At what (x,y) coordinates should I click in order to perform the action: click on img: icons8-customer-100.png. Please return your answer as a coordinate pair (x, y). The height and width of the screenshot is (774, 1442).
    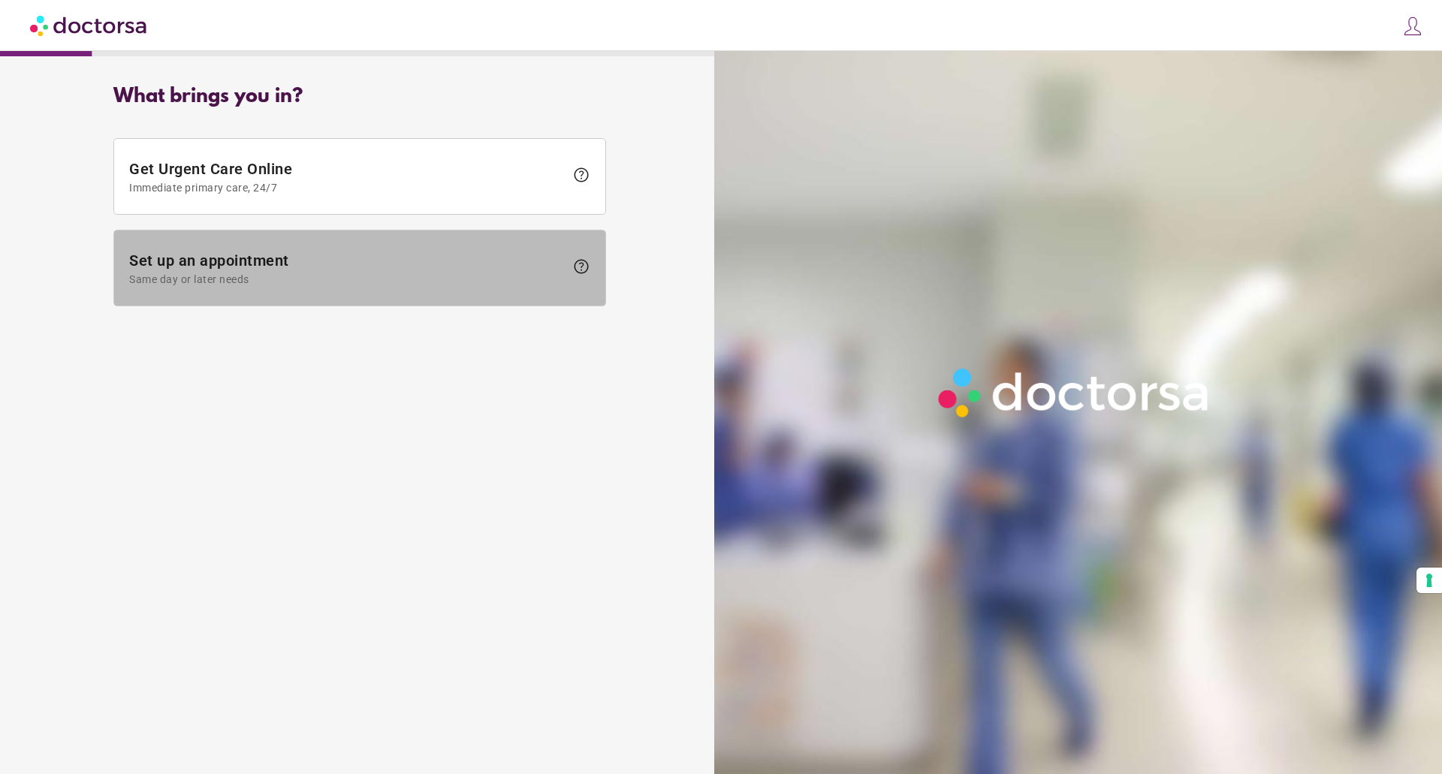
    Looking at the image, I should click on (1413, 26).